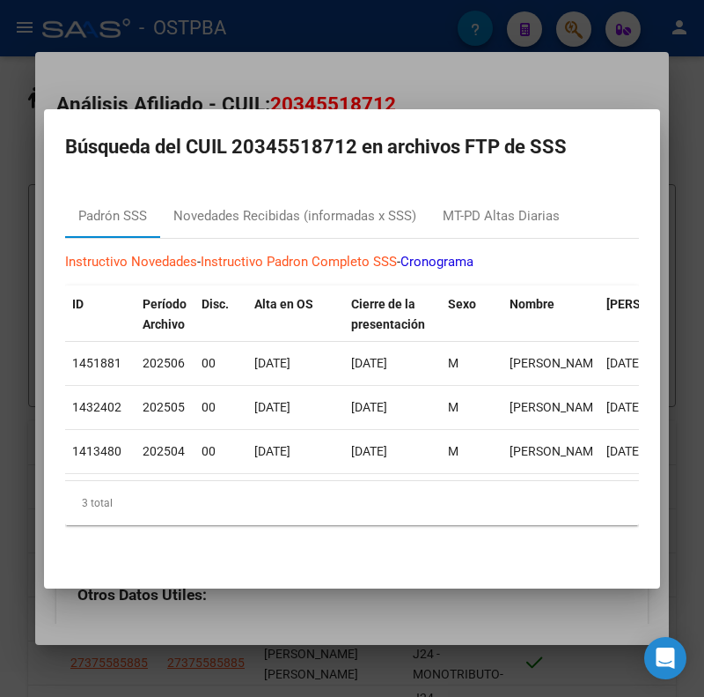 Image resolution: width=704 pixels, height=697 pixels. I want to click on datatable-header-cell: Fecha Nac., so click(648, 314).